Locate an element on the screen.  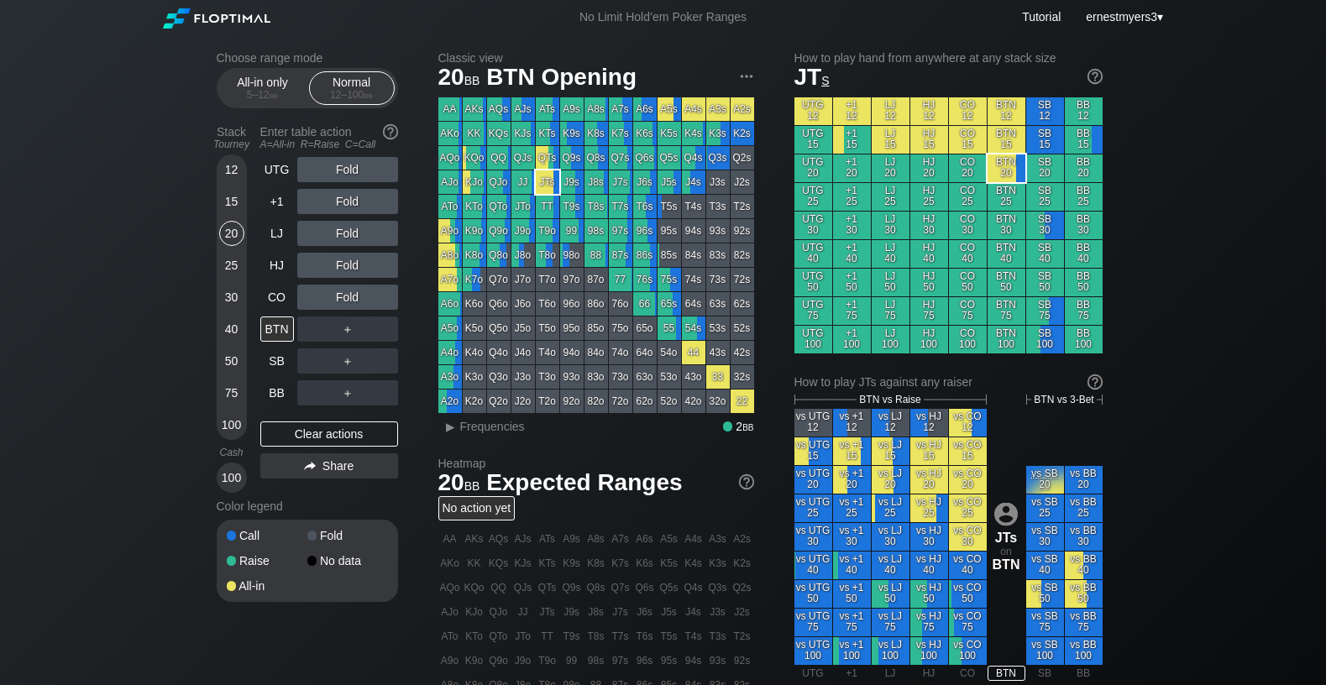
div: CO 100 is located at coordinates (968, 339).